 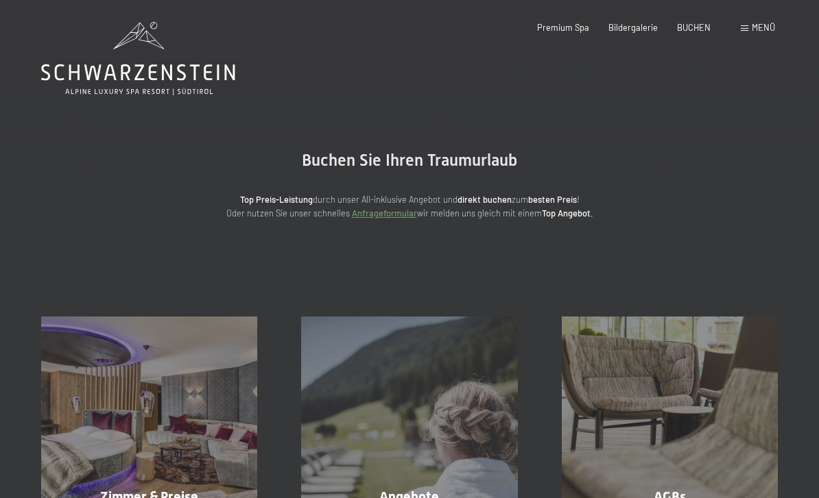 What do you see at coordinates (552, 200) in the screenshot?
I see `strong: besten Preis` at bounding box center [552, 200].